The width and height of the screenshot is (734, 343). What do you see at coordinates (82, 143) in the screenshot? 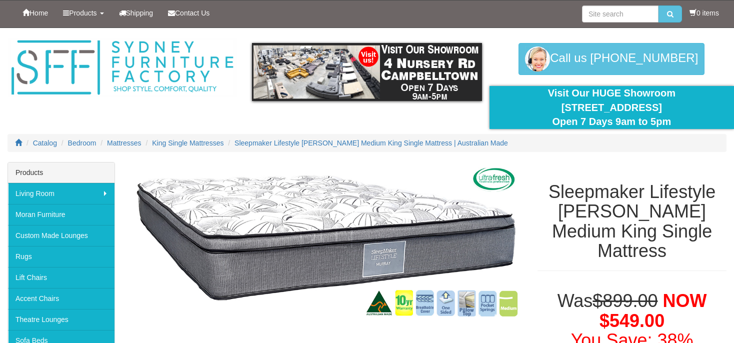
I see `a: Bedroom` at bounding box center [82, 143].